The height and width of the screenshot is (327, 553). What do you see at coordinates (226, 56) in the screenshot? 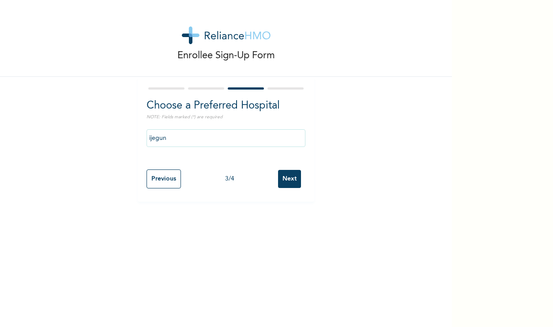
I see `p: Enrollee Sign-Up Form` at bounding box center [226, 56].